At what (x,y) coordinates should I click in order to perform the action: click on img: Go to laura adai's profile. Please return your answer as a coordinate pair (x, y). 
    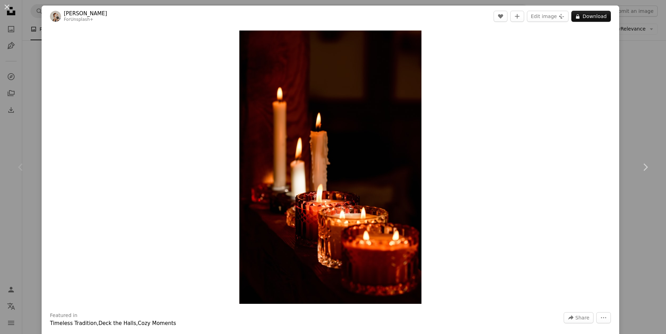
    Looking at the image, I should click on (55, 16).